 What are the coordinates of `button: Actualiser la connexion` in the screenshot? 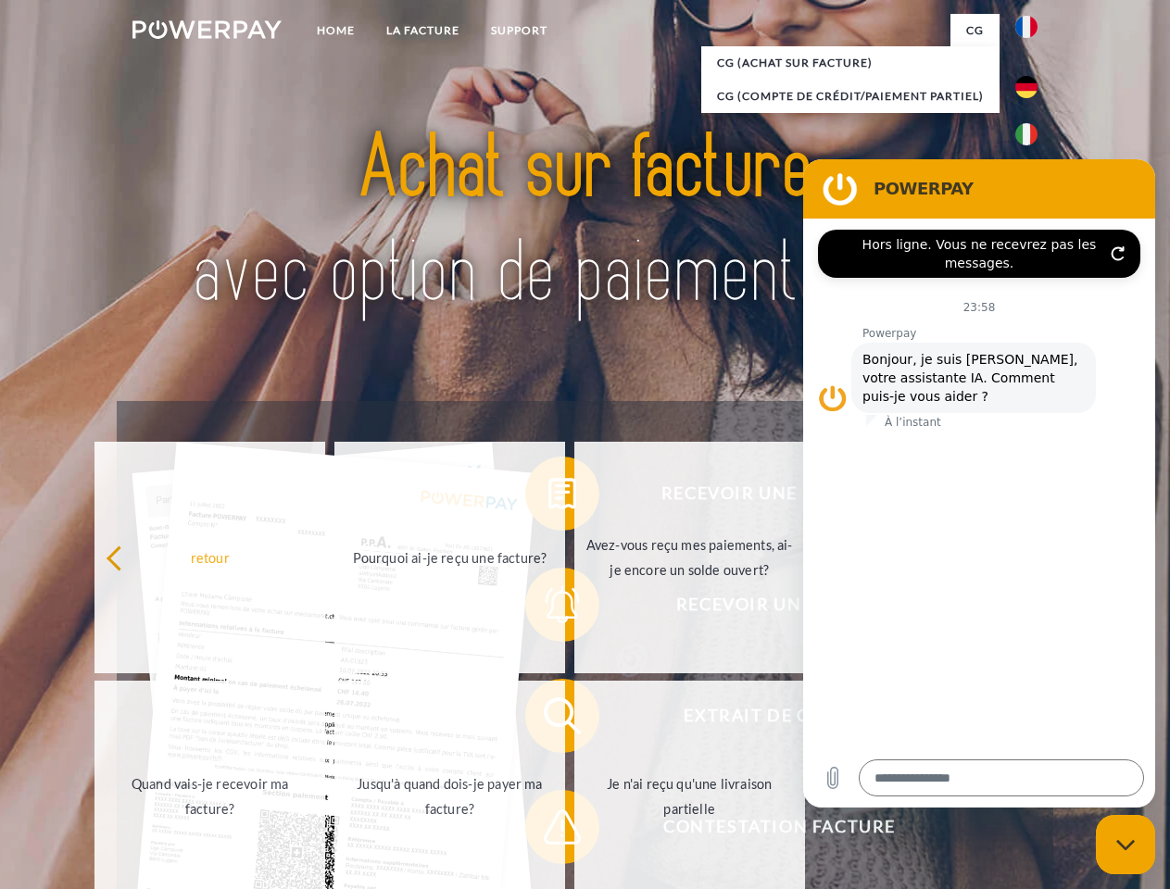 It's located at (315, 94).